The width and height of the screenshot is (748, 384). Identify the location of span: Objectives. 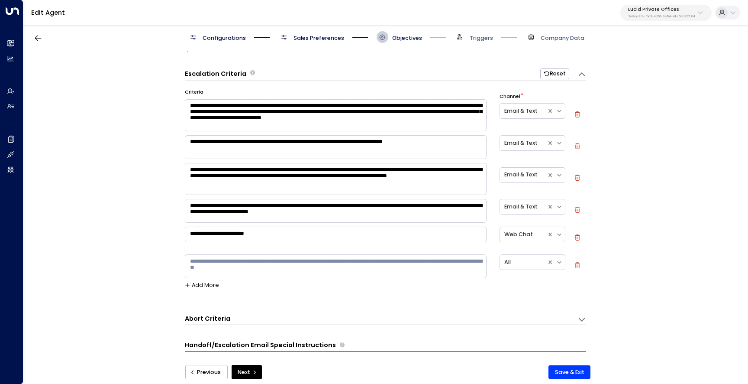
(407, 38).